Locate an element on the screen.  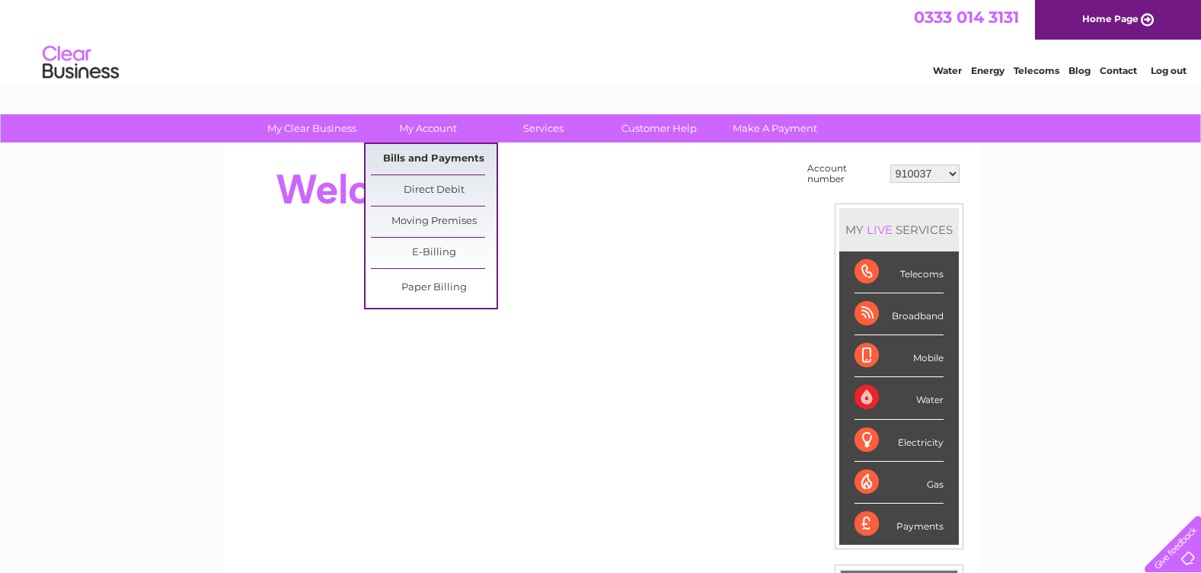
td: Account number is located at coordinates (845, 174).